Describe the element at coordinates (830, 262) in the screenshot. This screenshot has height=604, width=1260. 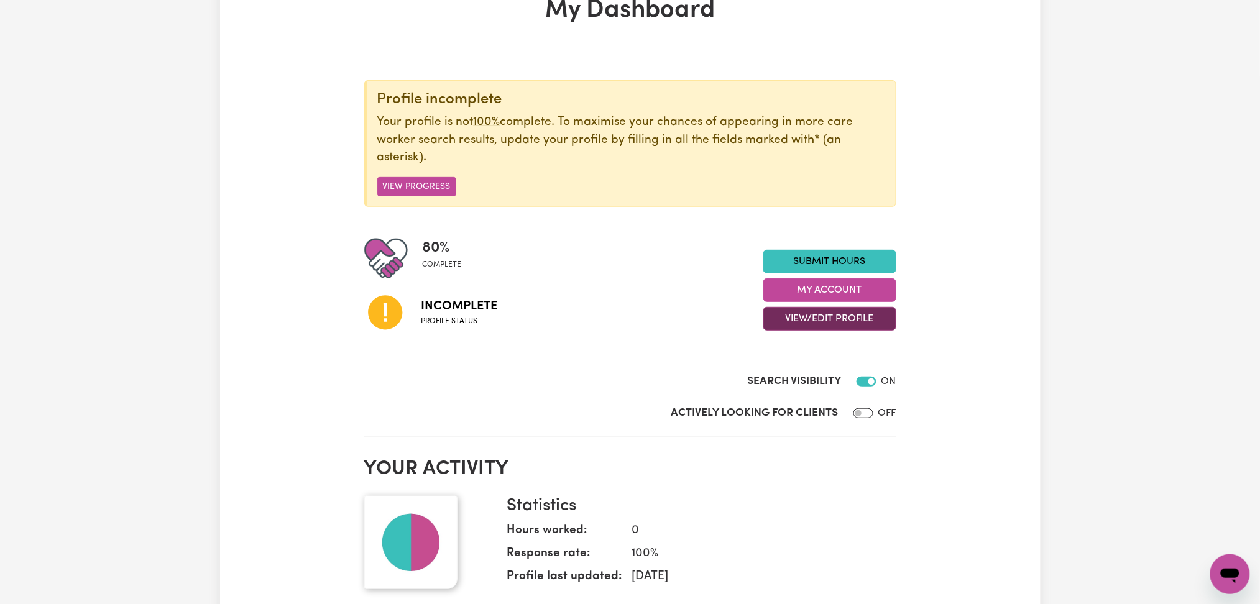
I see `a: Submit Hours` at that location.